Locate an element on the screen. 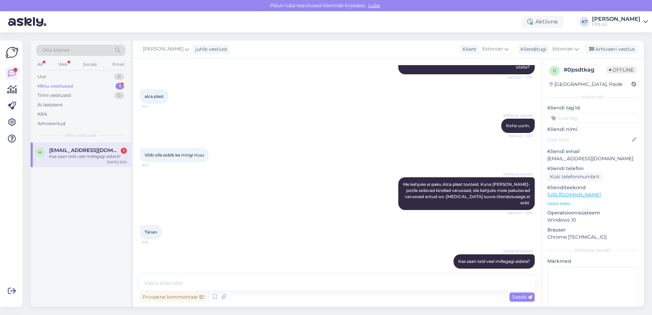 This screenshot has width=652, height=315. div: All is located at coordinates (40, 64).